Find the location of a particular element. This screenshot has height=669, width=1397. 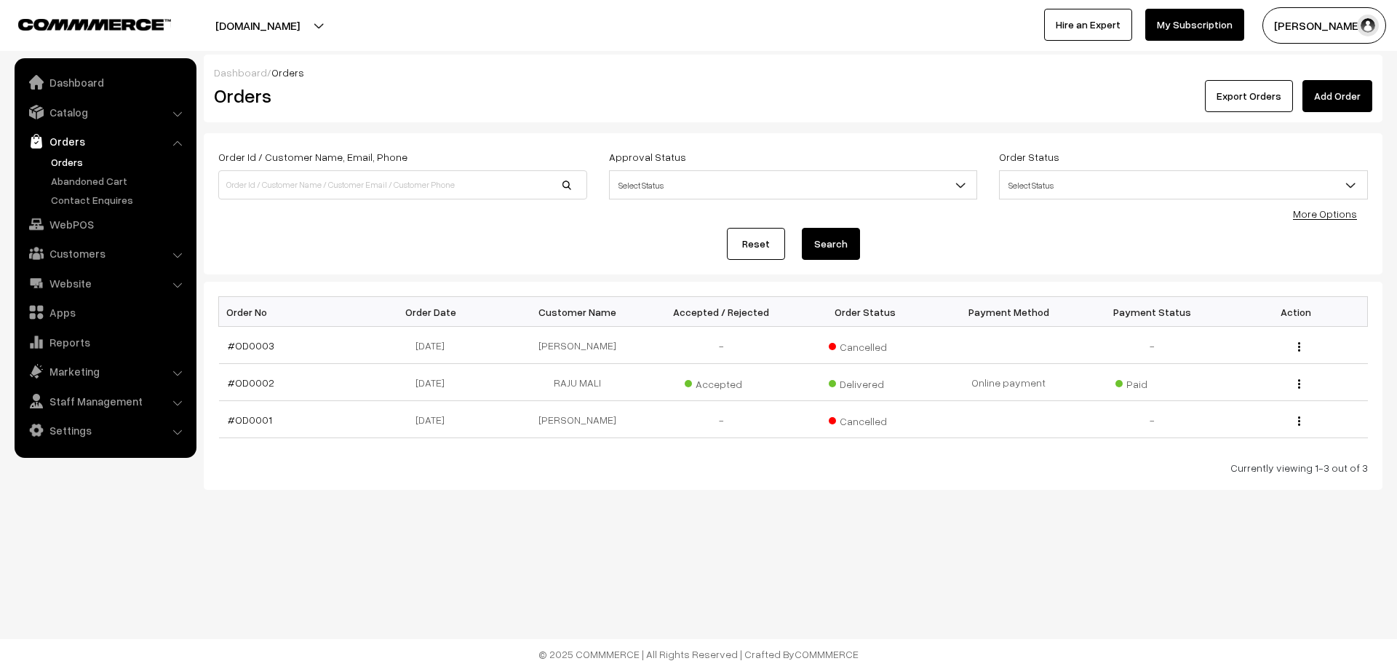

input: Order Id / Customer Name / Customer Email / Customer Phone is located at coordinates (402, 185).